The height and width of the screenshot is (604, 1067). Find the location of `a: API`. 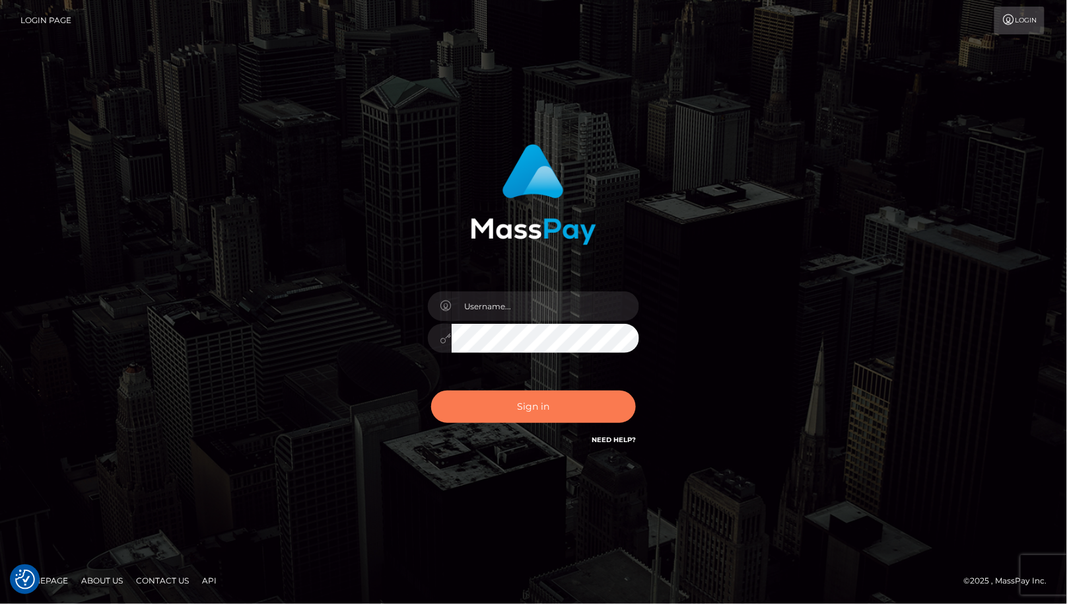

a: API is located at coordinates (209, 580).